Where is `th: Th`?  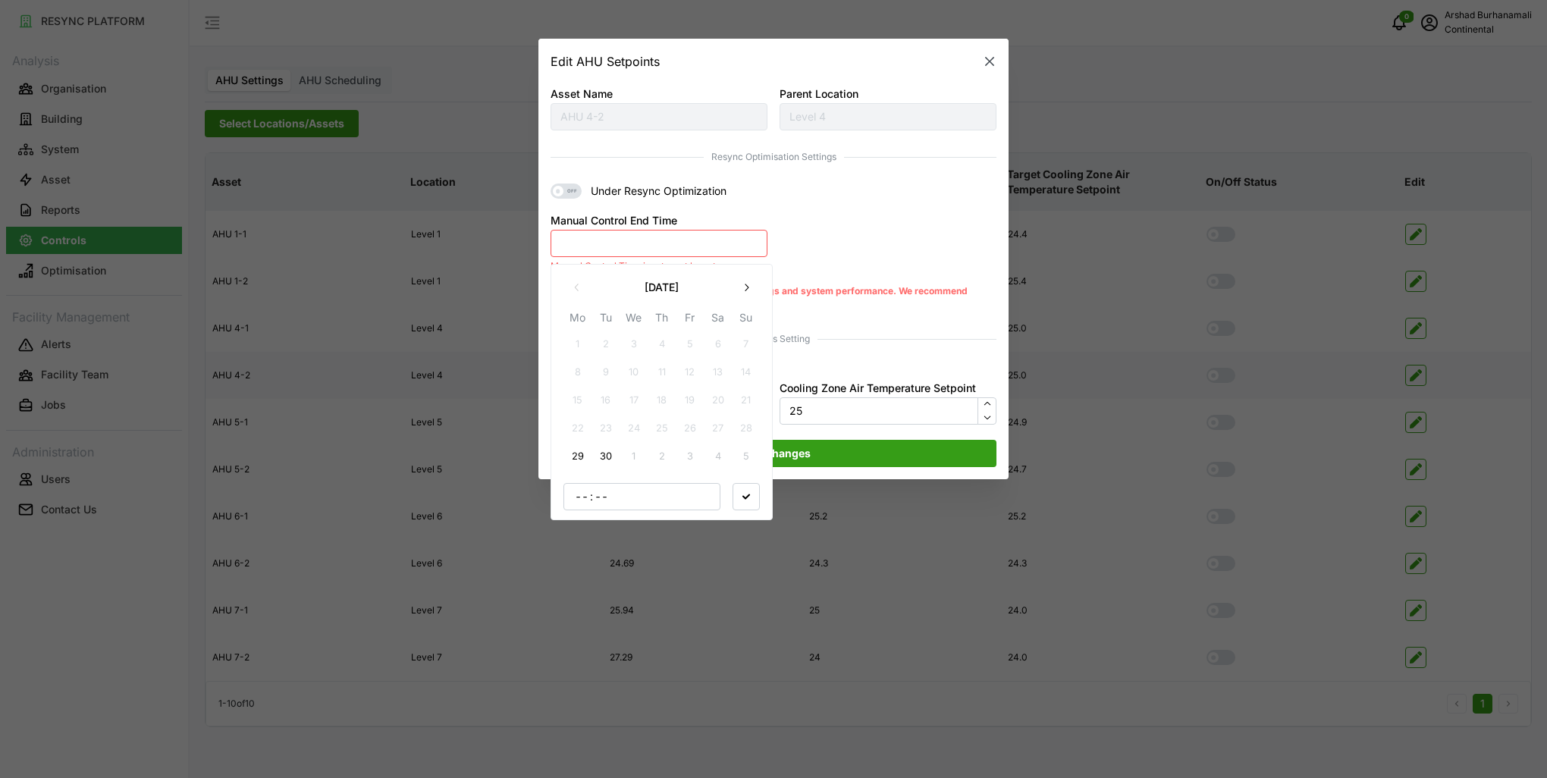
th: Th is located at coordinates (661, 319).